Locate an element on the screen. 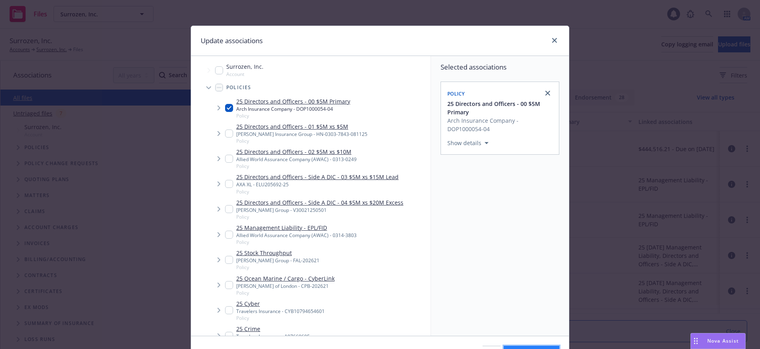  div: Allied World Assurance Company (AWAC) - 0314-3803 is located at coordinates (296, 235).